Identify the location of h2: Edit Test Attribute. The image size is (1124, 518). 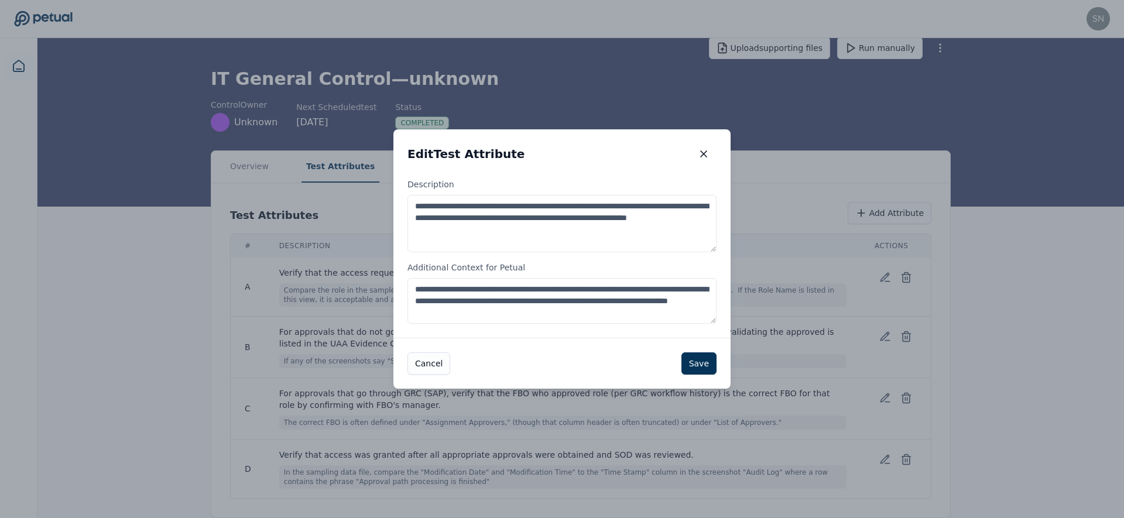
(466, 154).